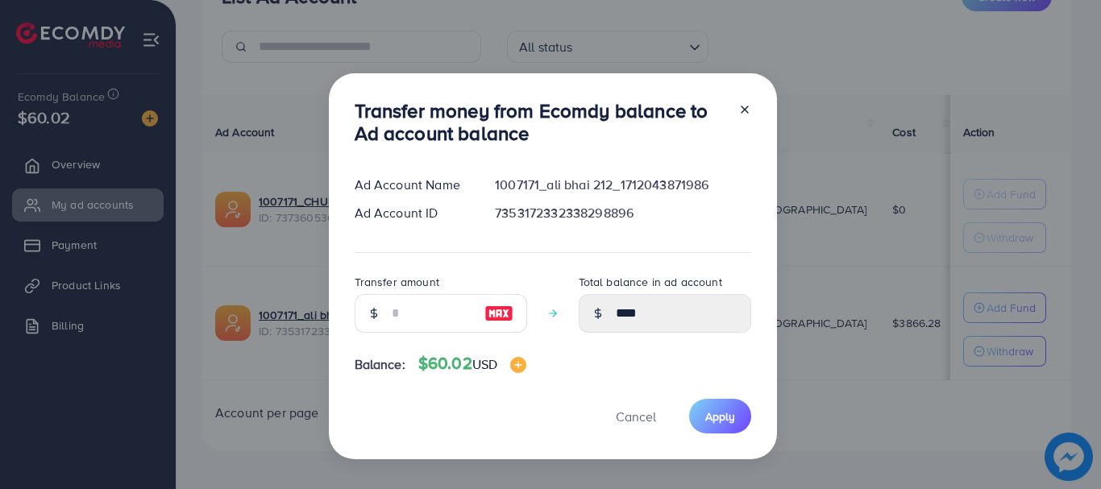  Describe the element at coordinates (622, 213) in the screenshot. I see `div: 7353172332338298896` at that location.